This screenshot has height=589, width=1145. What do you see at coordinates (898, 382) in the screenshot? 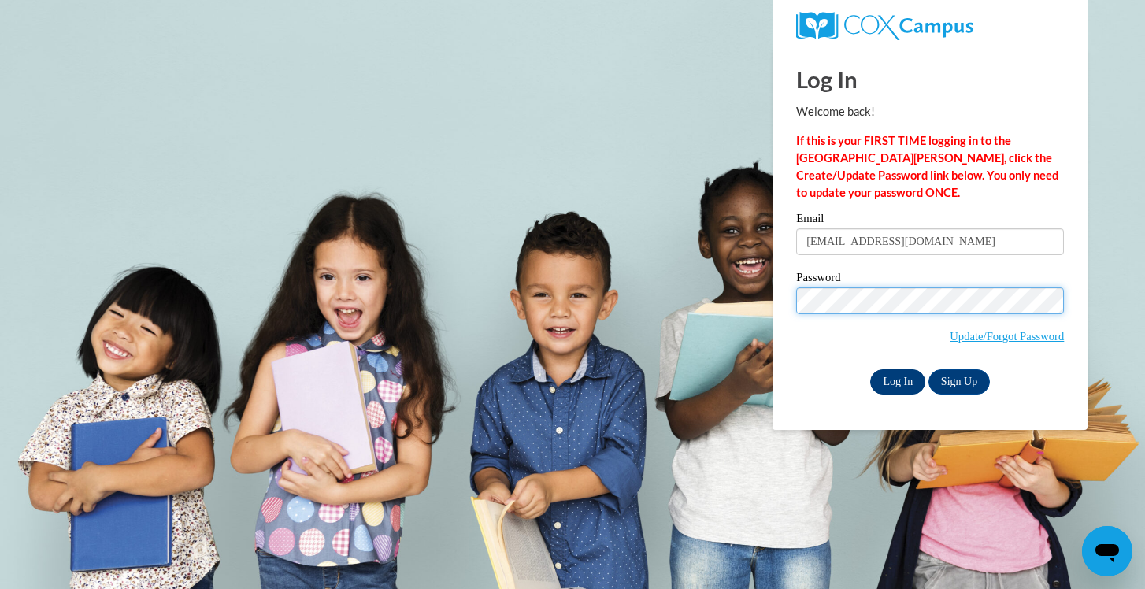
I see `input: Log In` at bounding box center [898, 382].